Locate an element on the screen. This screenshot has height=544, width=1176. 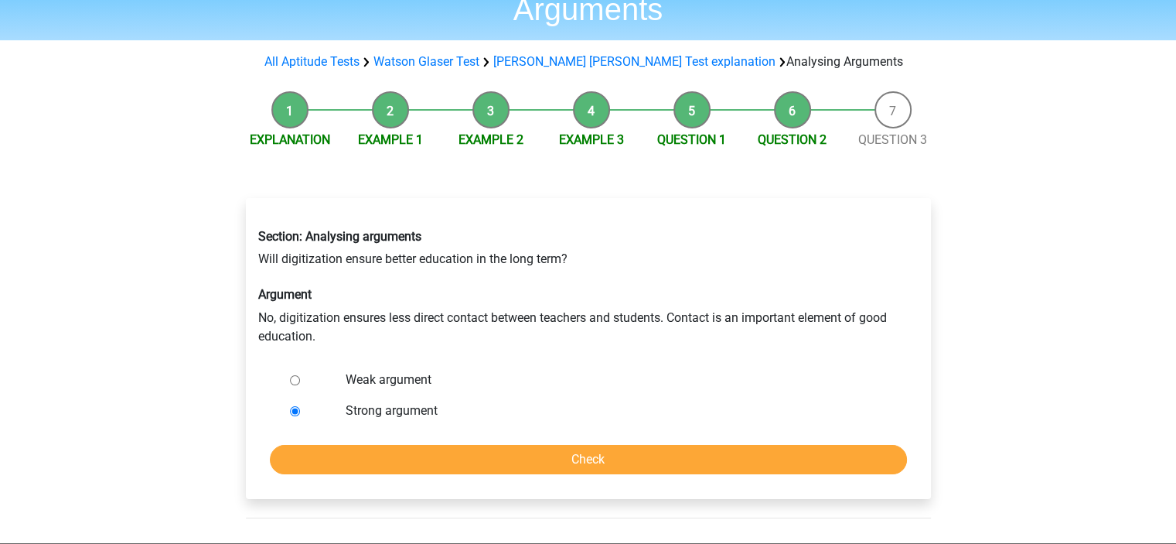
a: Question 2 is located at coordinates (792, 139).